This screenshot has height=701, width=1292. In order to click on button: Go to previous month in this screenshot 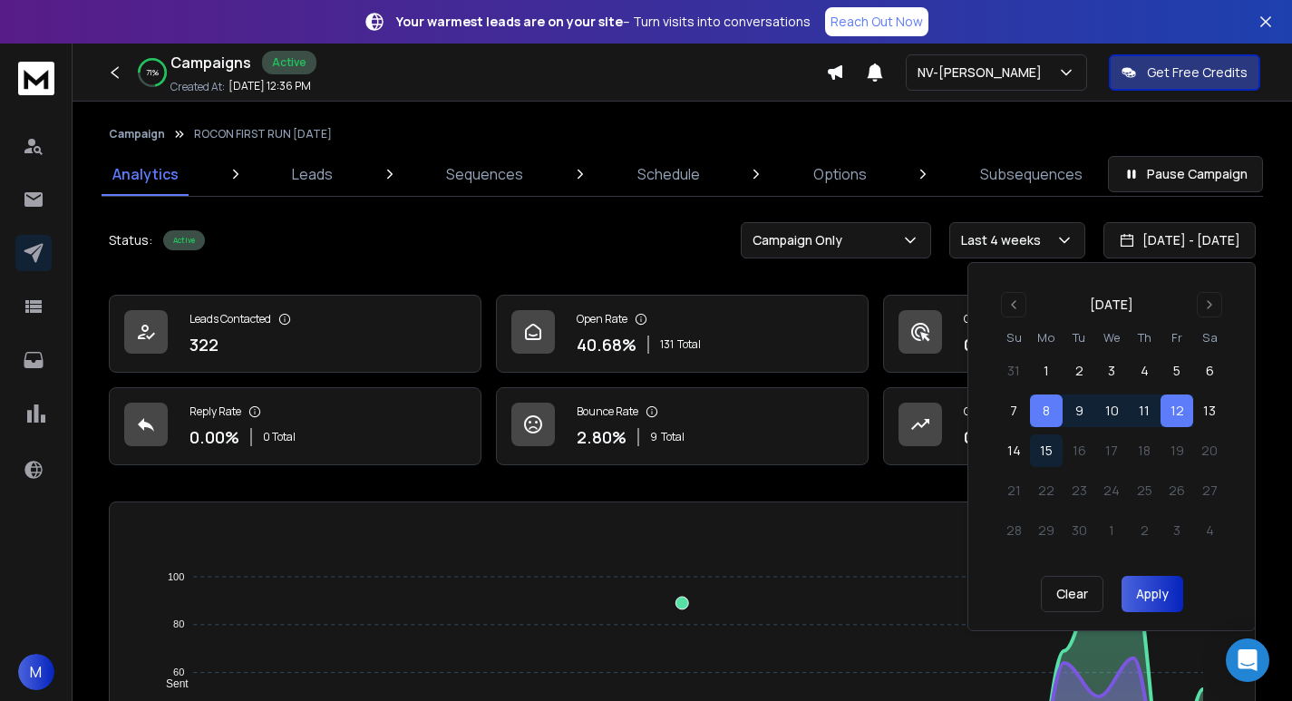, I will do `click(1013, 305)`.